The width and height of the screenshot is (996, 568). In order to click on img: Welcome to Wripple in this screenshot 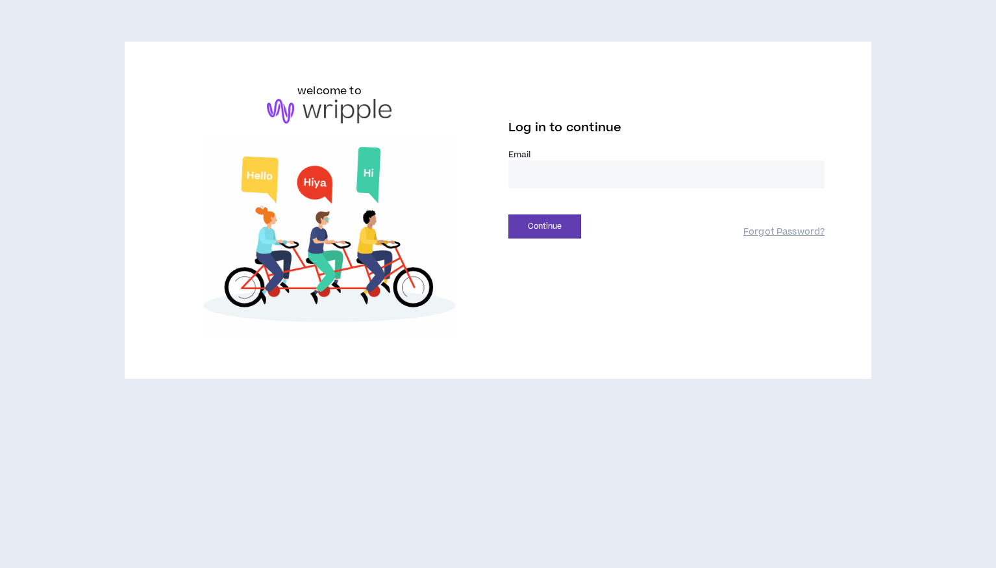, I will do `click(329, 237)`.